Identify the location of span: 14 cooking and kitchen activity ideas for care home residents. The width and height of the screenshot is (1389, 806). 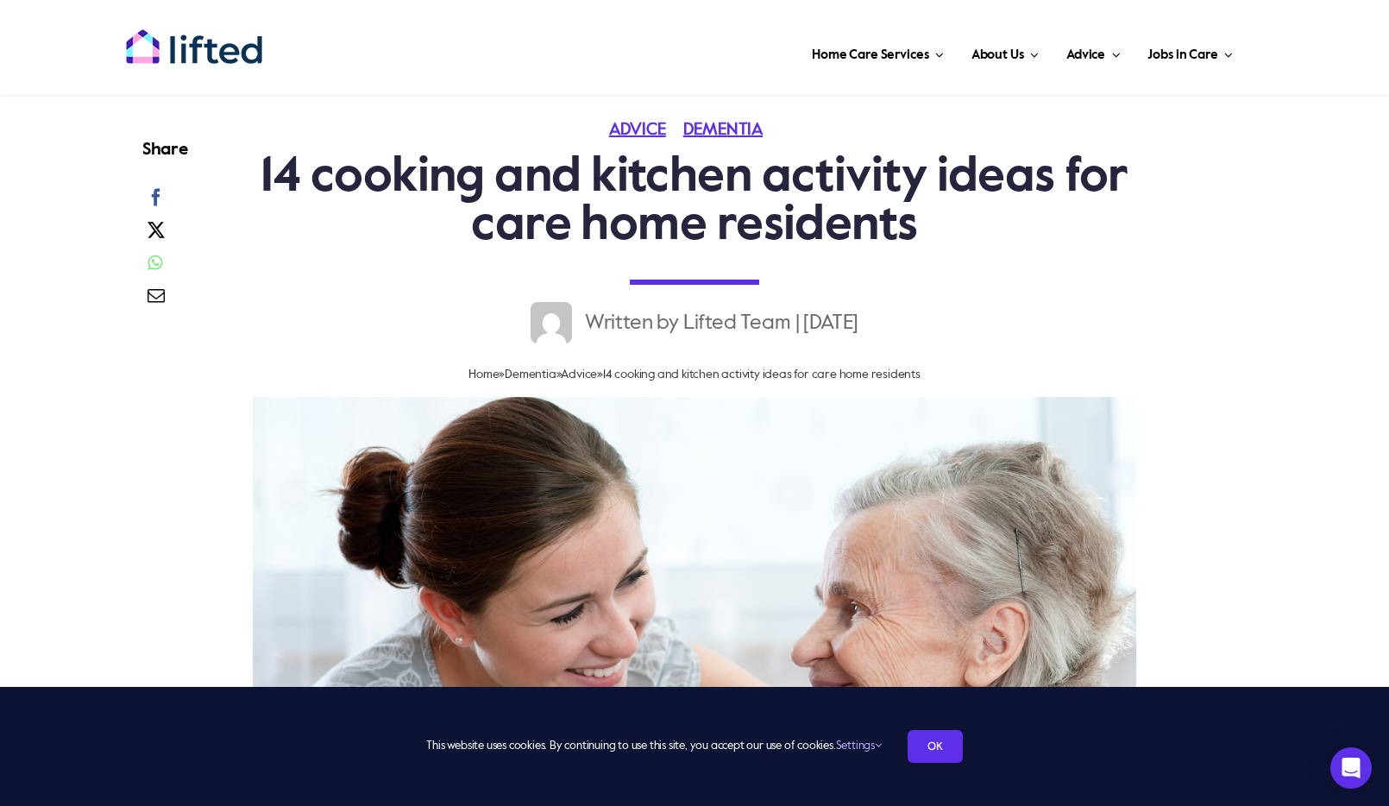
(762, 374).